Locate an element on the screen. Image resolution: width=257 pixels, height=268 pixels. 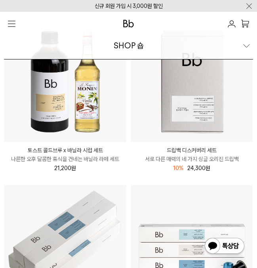
a: 드립백 디스커버리 세트 서로 다른 매력의 네 가지 싱글 오리진 드립백 is located at coordinates (192, 155).